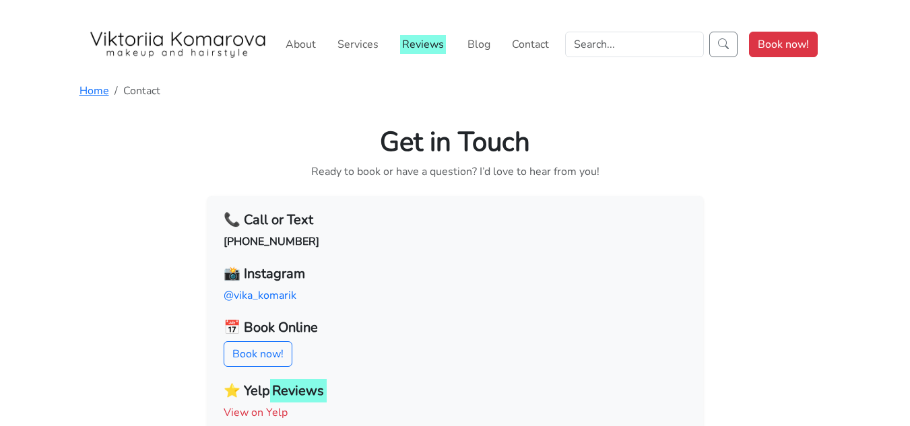  Describe the element at coordinates (94, 91) in the screenshot. I see `a: Home` at that location.